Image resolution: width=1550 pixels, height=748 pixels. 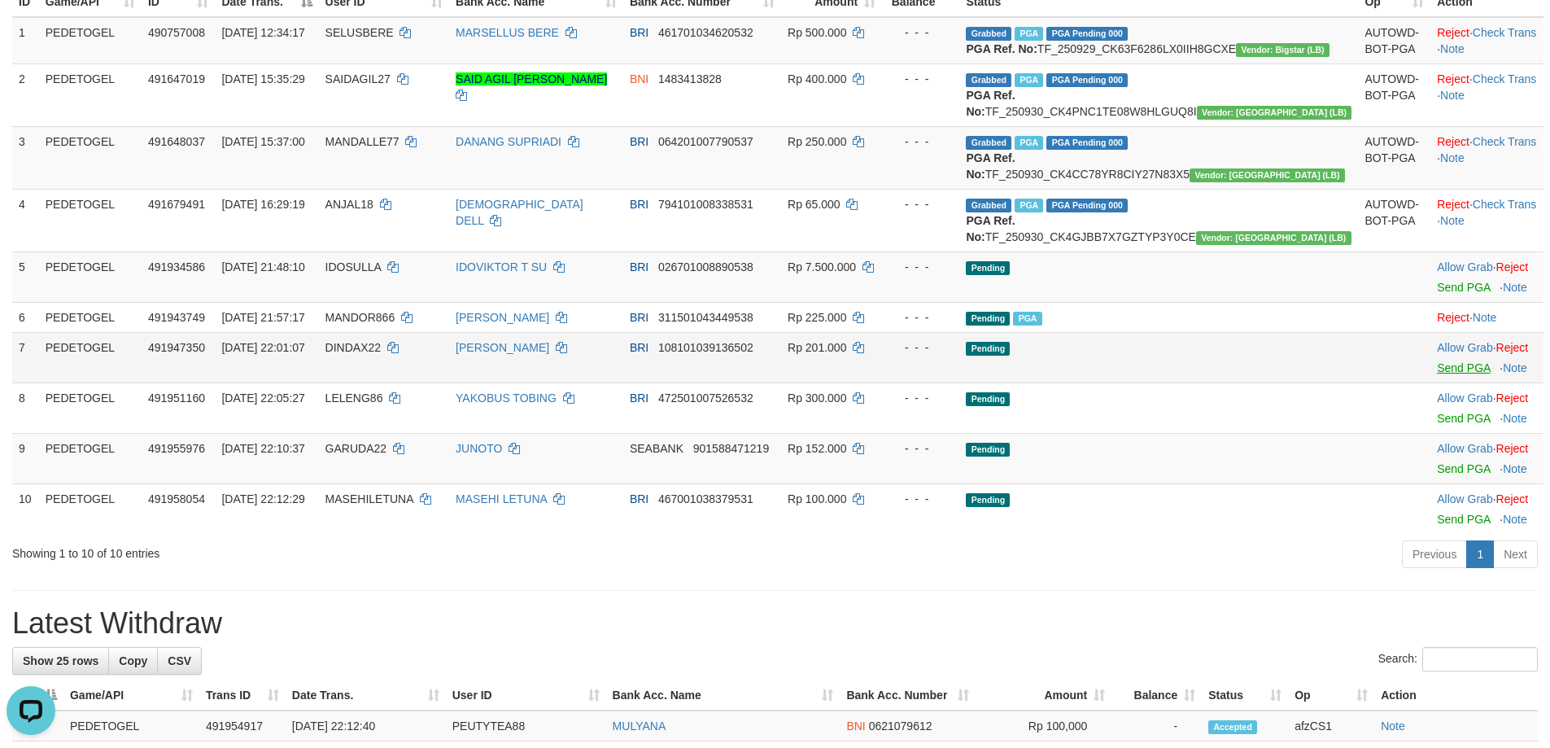 I want to click on span: Rp 400.000, so click(x=817, y=79).